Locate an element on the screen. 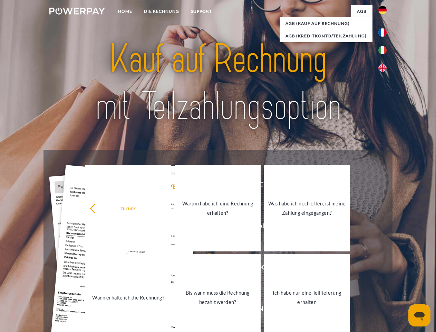  a: SUPPORT is located at coordinates (201, 11).